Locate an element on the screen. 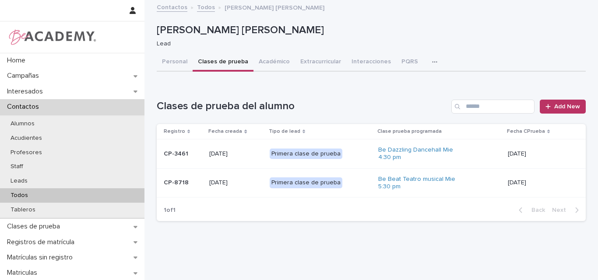 This screenshot has height=280, width=598. p: Todos is located at coordinates (19, 196).